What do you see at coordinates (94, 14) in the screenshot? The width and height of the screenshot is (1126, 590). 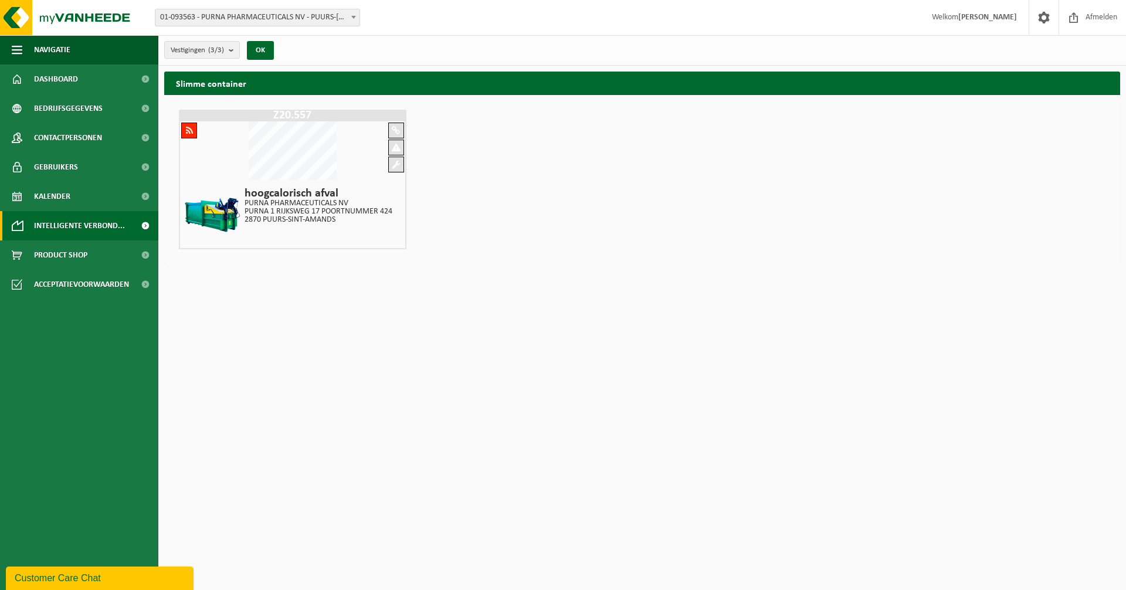 I see `div: Customer Care Chat` at bounding box center [94, 14].